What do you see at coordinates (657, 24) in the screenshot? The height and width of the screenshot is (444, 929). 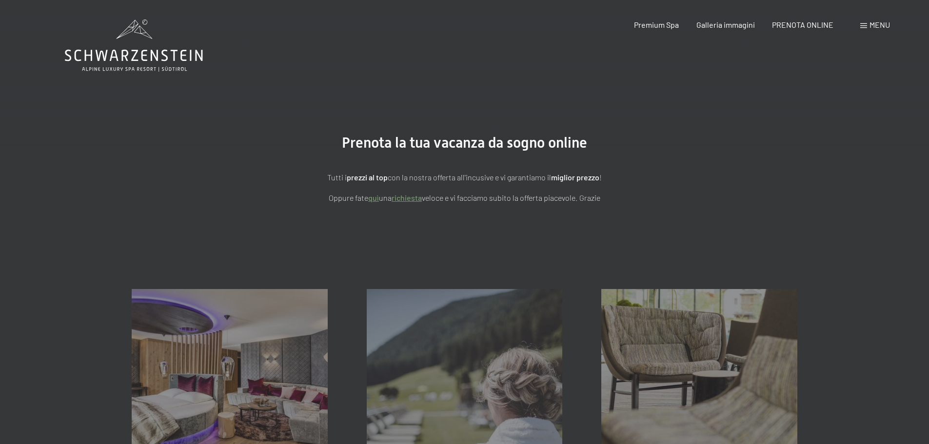 I see `span: Premium Spa` at bounding box center [657, 24].